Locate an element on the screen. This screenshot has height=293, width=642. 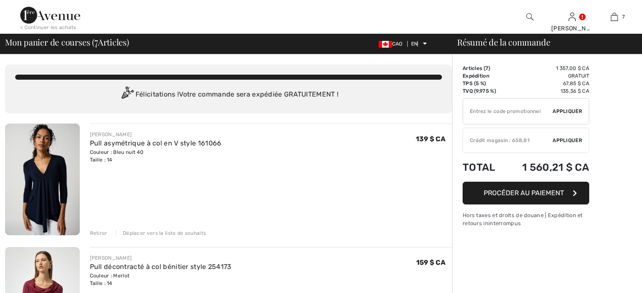
a: Se connecter is located at coordinates (572, 16).